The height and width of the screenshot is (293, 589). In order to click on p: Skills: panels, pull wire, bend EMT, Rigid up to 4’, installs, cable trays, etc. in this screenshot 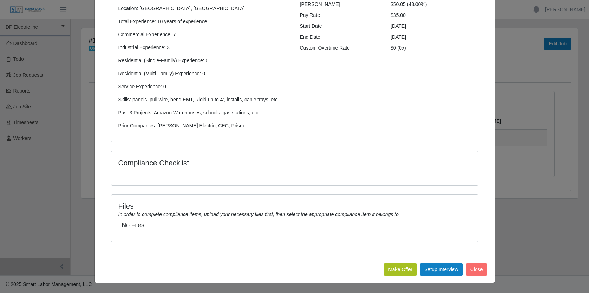, I will do `click(204, 99)`.